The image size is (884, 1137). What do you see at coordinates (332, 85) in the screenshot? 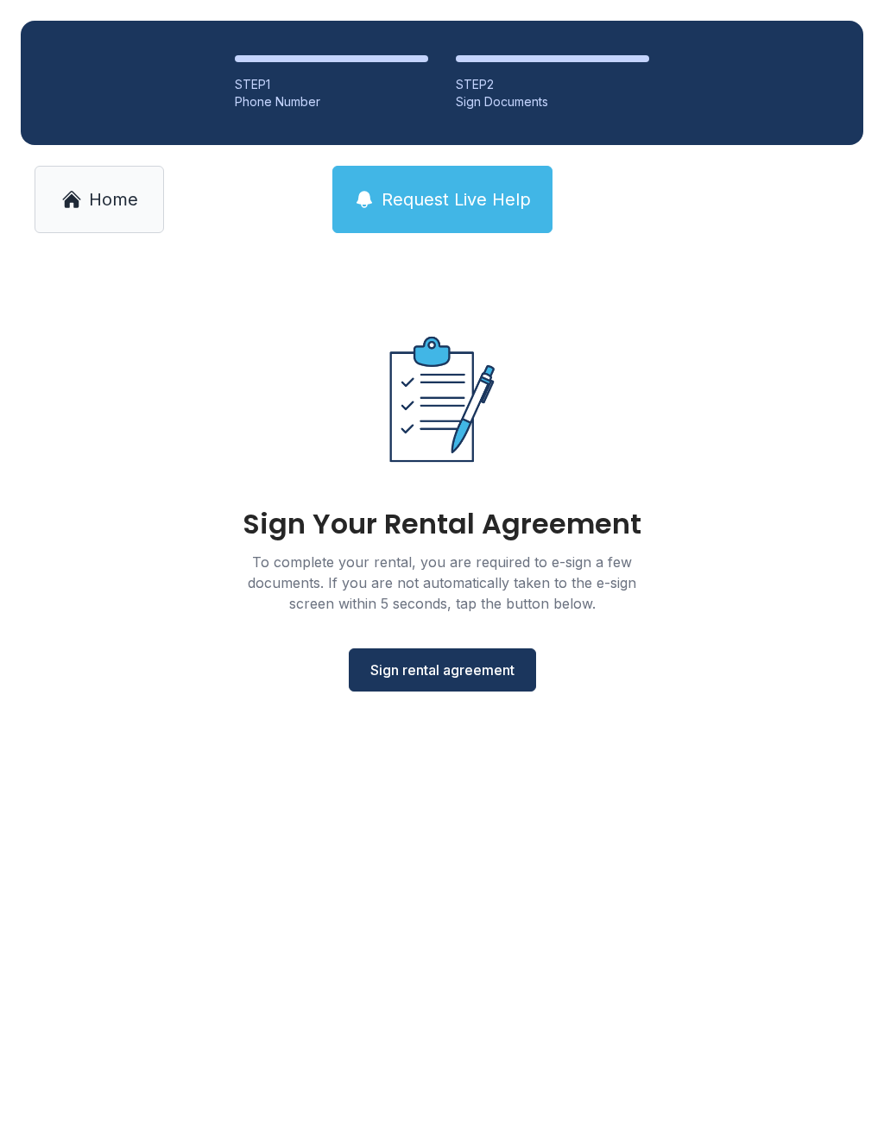
I see `div: STEP 1` at bounding box center [332, 85].